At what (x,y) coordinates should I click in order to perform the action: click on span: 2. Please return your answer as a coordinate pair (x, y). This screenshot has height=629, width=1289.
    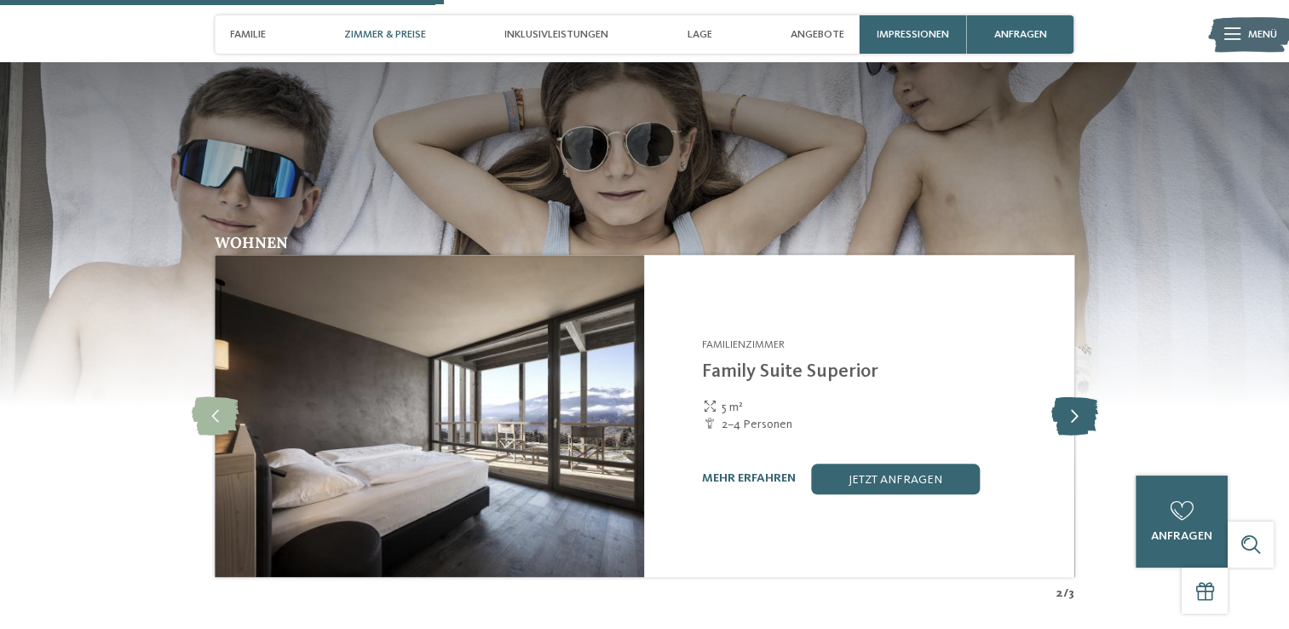
    Looking at the image, I should click on (1059, 593).